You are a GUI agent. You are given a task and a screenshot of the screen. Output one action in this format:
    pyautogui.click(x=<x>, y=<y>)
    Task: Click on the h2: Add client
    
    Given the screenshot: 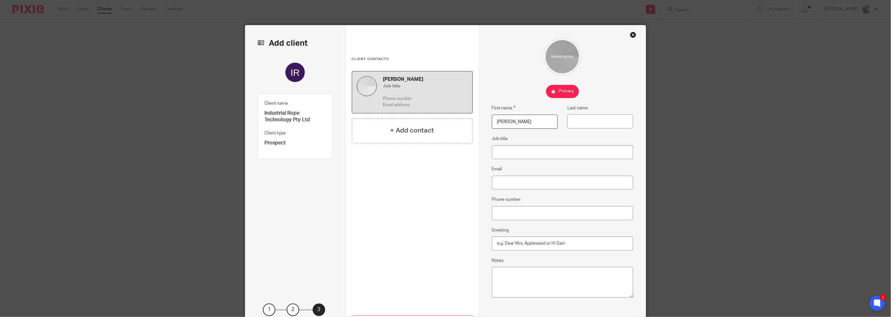 What is the action you would take?
    pyautogui.click(x=295, y=43)
    